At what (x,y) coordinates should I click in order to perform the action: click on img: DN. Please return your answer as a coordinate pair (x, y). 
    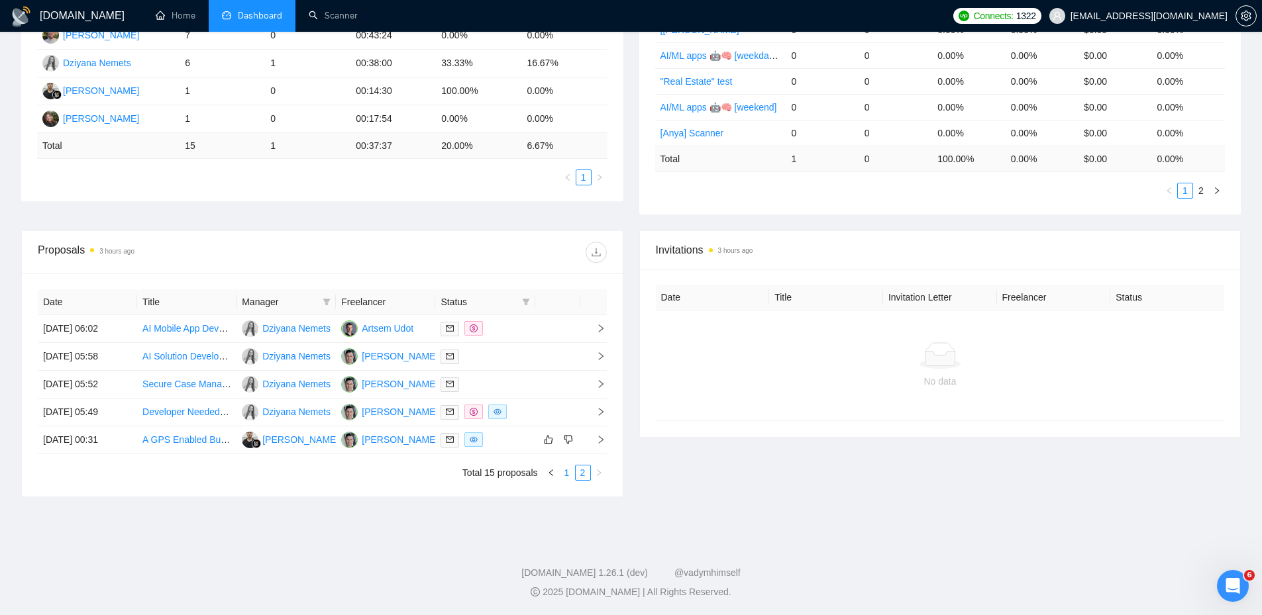
    Looking at the image, I should click on (250, 329).